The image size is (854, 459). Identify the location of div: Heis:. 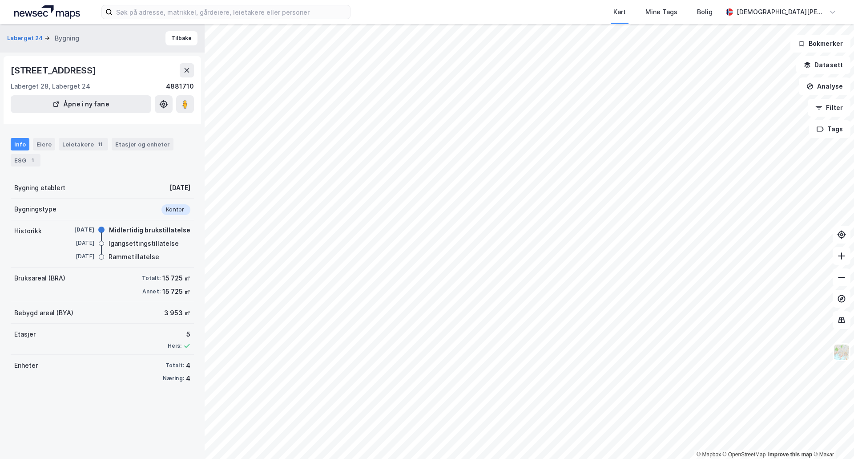
(174, 346).